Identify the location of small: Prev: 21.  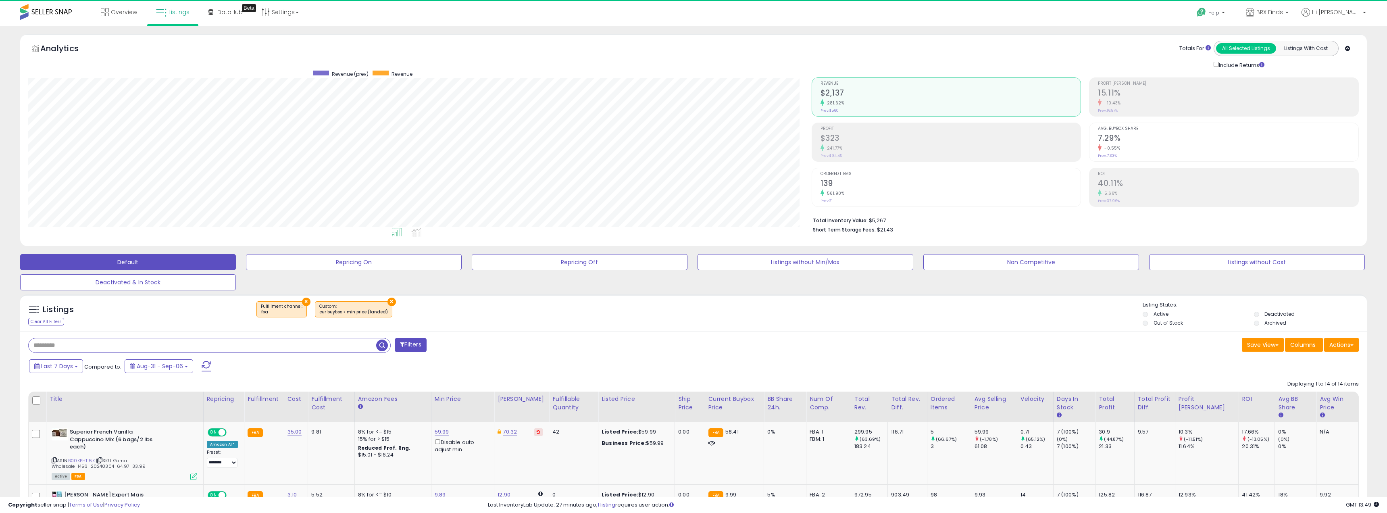
(827, 201).